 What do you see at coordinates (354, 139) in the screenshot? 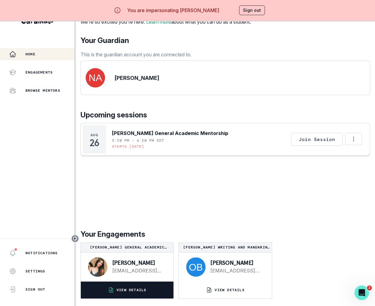
I see `button: Options` at bounding box center [354, 139].